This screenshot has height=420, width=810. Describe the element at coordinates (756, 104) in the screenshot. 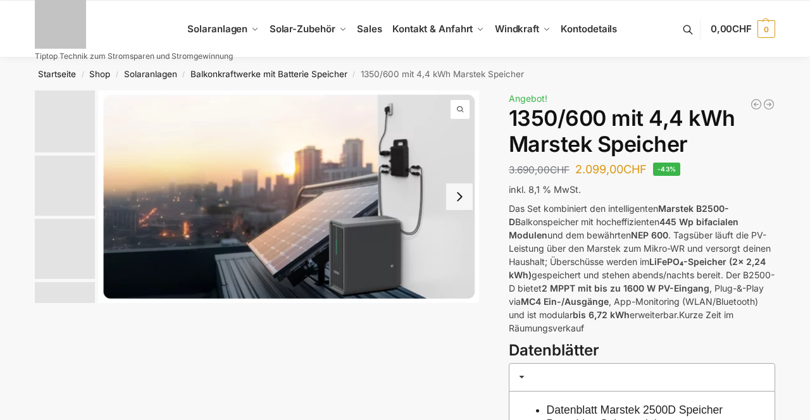

I see `a: Steckerkraftwerk mit 8 KW Speicher und 8 Solarmodulen mit 3600 Watt` at that location.